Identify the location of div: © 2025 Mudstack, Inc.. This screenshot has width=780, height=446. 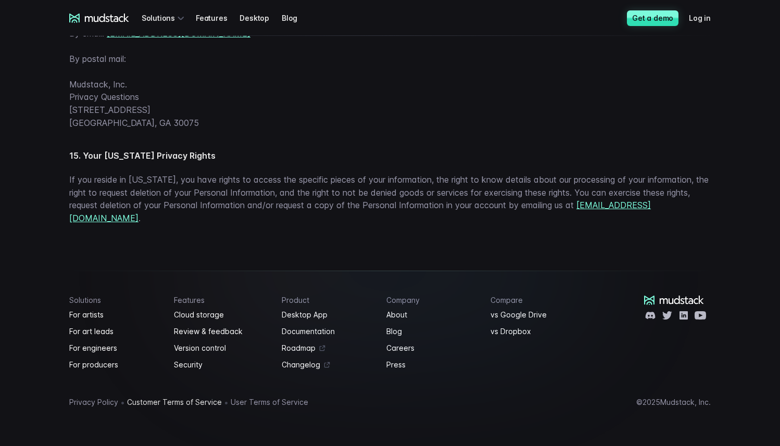
(673, 402).